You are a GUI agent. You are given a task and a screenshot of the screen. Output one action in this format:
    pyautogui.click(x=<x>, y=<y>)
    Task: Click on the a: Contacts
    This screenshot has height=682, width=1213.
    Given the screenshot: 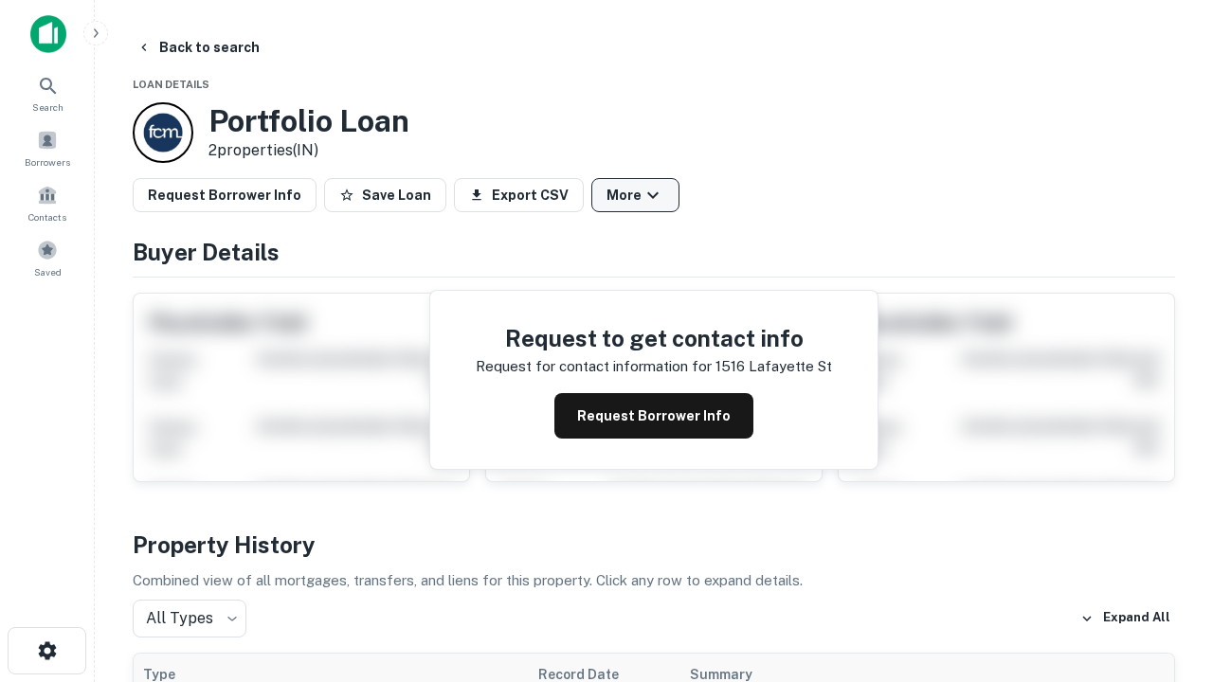 What is the action you would take?
    pyautogui.click(x=47, y=203)
    